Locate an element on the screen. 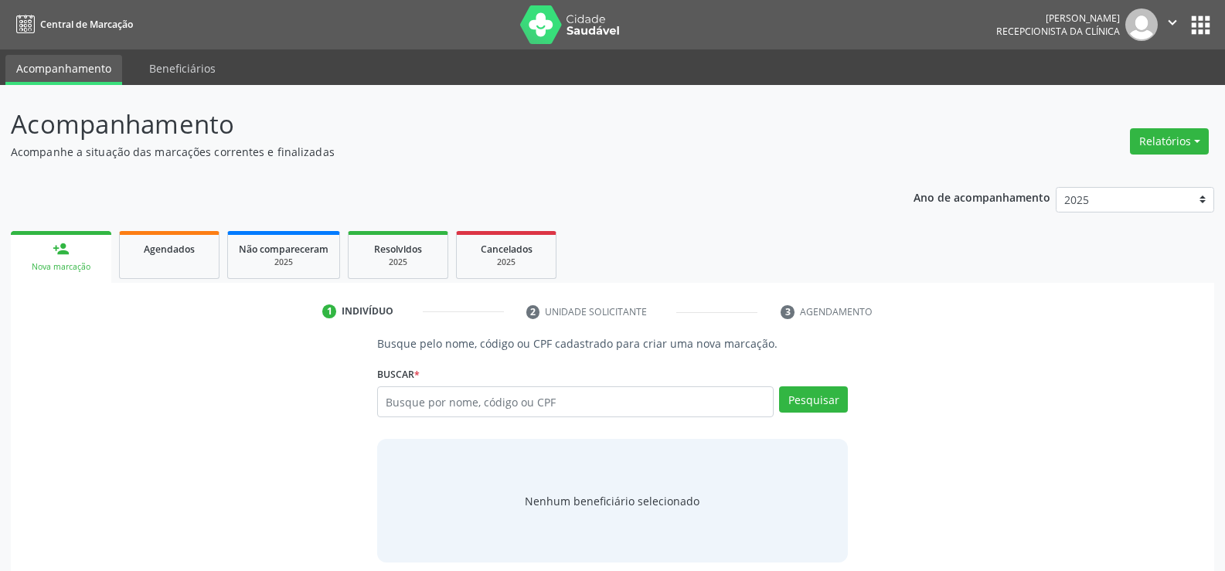 The height and width of the screenshot is (571, 1225). span: Central de Marcação is located at coordinates (87, 24).